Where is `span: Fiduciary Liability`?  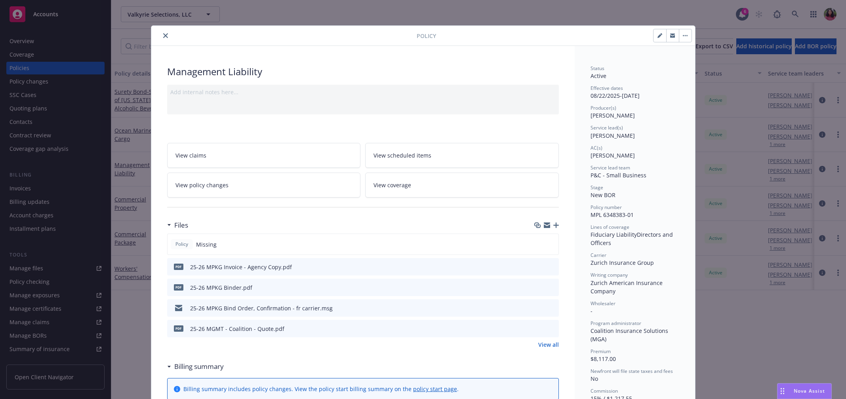 span: Fiduciary Liability is located at coordinates (614, 235).